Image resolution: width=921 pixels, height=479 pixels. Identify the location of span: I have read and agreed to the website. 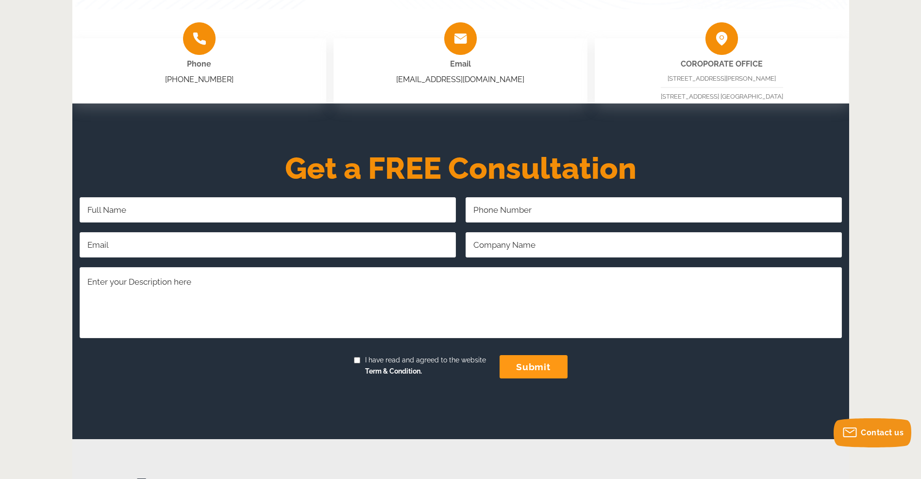
(423, 366).